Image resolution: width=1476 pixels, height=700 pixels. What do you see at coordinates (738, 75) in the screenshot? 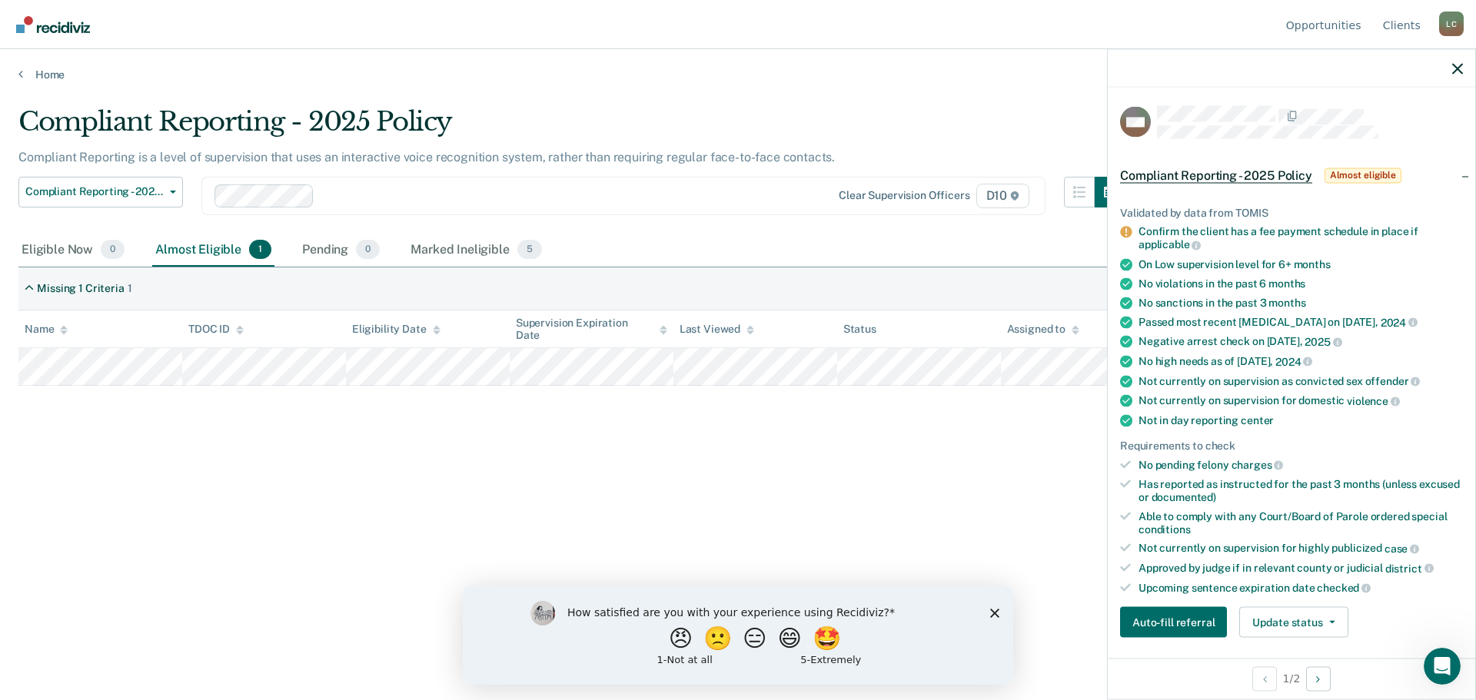
I see `a: Home` at bounding box center [738, 75].